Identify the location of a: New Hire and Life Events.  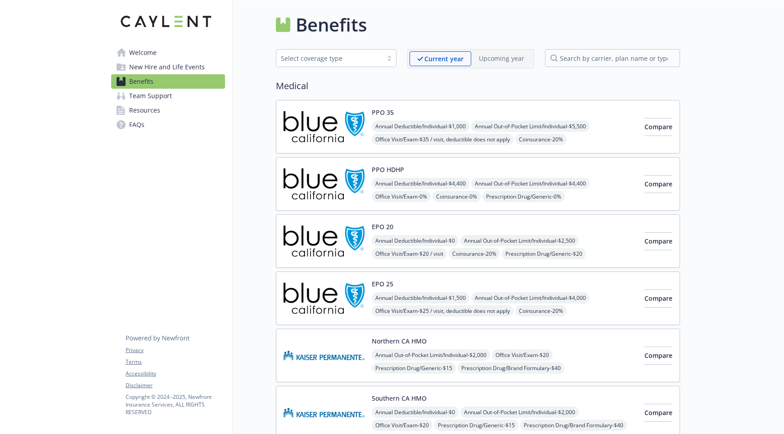
(168, 67).